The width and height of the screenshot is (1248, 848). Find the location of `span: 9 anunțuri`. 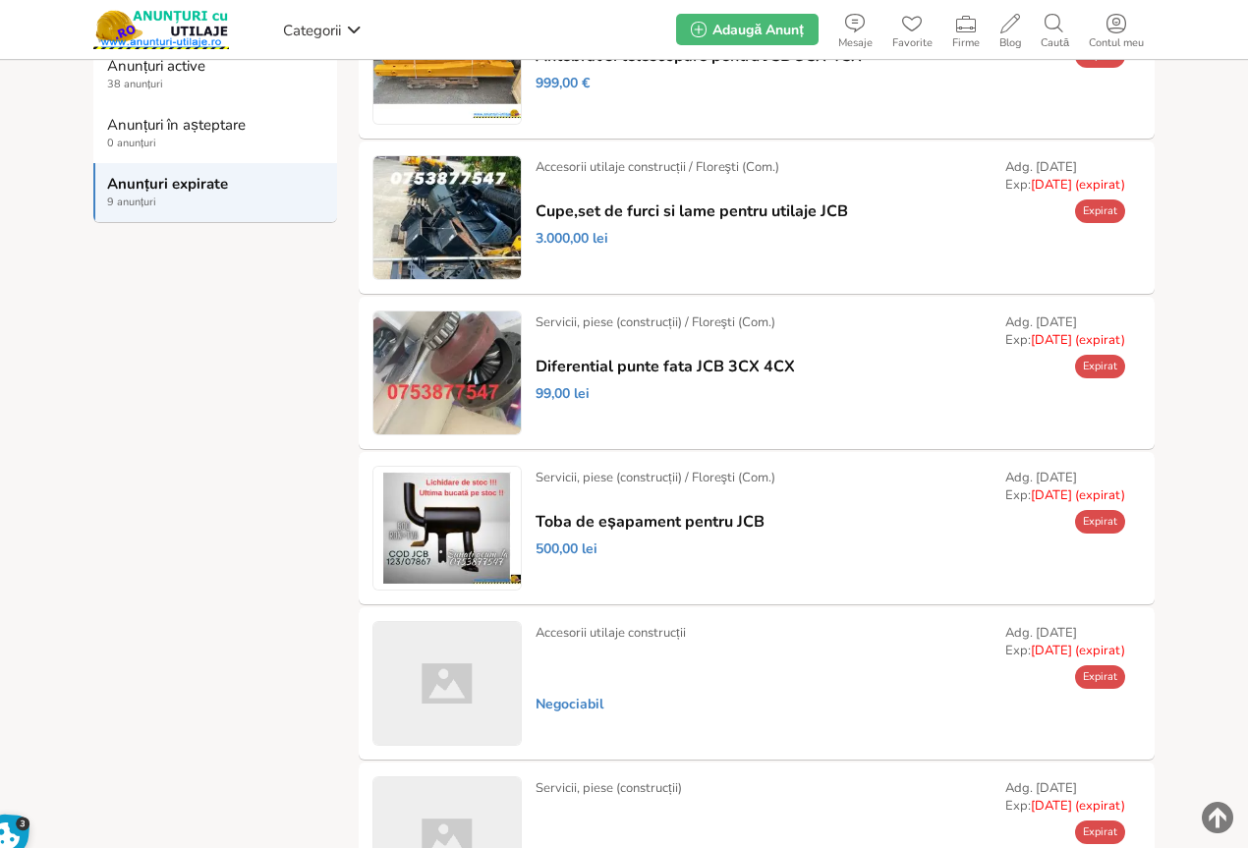

span: 9 anunțuri is located at coordinates (216, 202).